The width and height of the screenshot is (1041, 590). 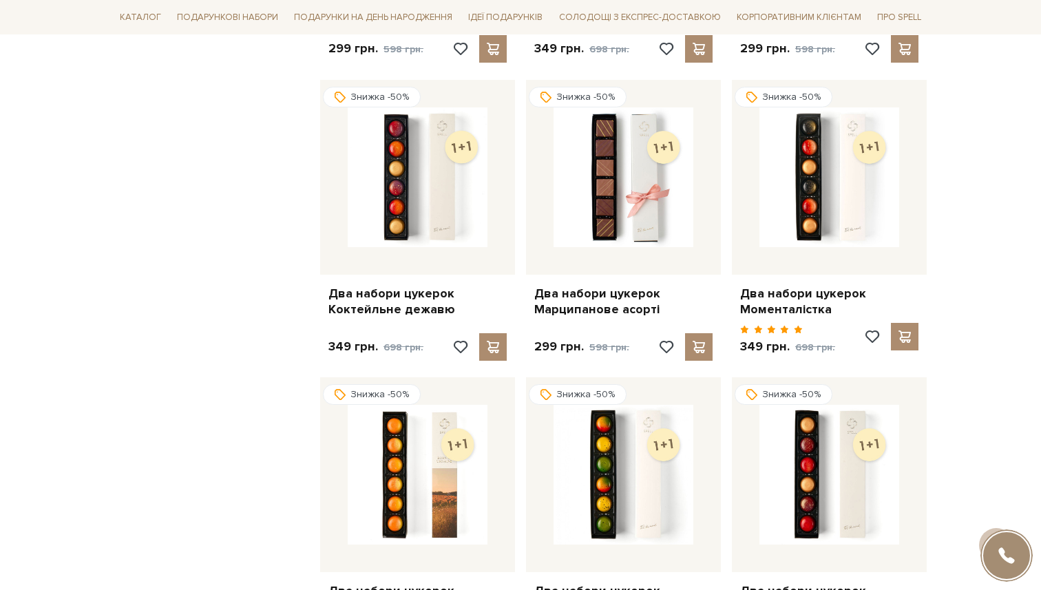 What do you see at coordinates (417, 302) in the screenshot?
I see `a: Два набори цукерок Коктейльне дежавю` at bounding box center [417, 302].